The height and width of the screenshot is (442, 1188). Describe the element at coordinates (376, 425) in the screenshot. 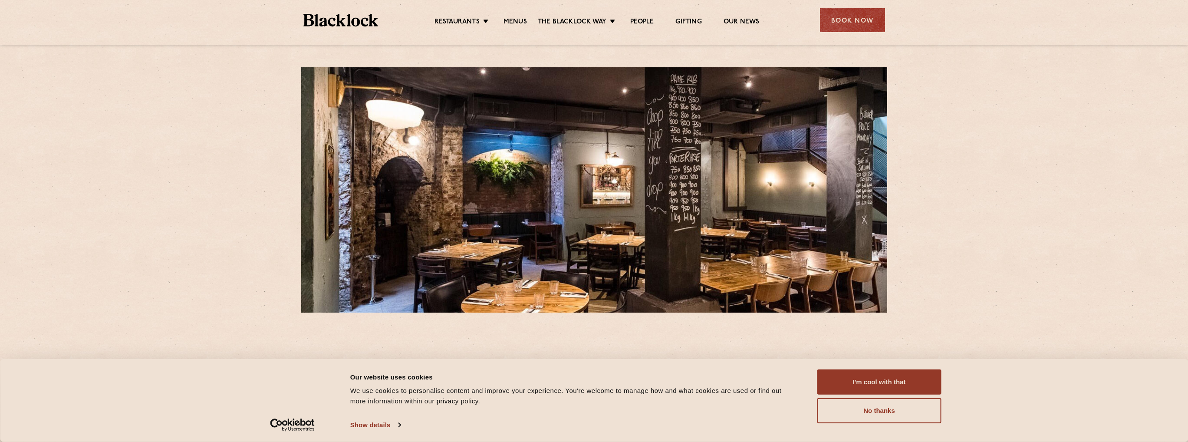

I see `a: Show details` at that location.